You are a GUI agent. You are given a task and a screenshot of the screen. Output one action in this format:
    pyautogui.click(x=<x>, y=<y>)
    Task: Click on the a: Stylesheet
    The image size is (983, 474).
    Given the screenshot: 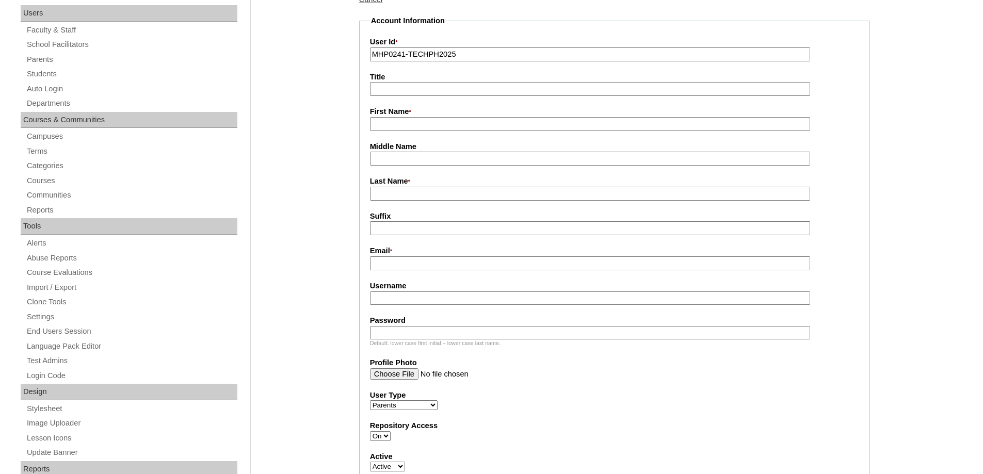 What is the action you would take?
    pyautogui.click(x=132, y=409)
    